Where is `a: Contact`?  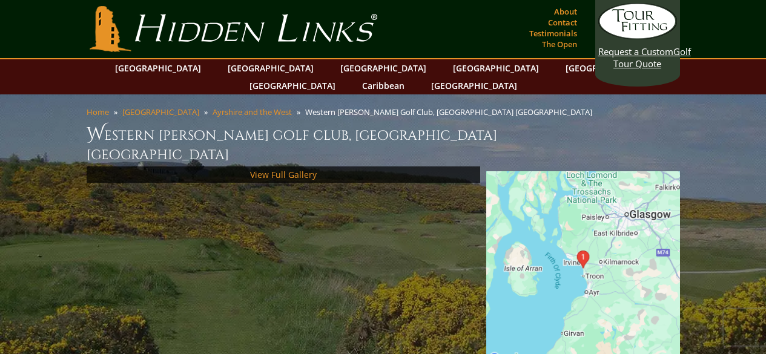 a: Contact is located at coordinates (562, 22).